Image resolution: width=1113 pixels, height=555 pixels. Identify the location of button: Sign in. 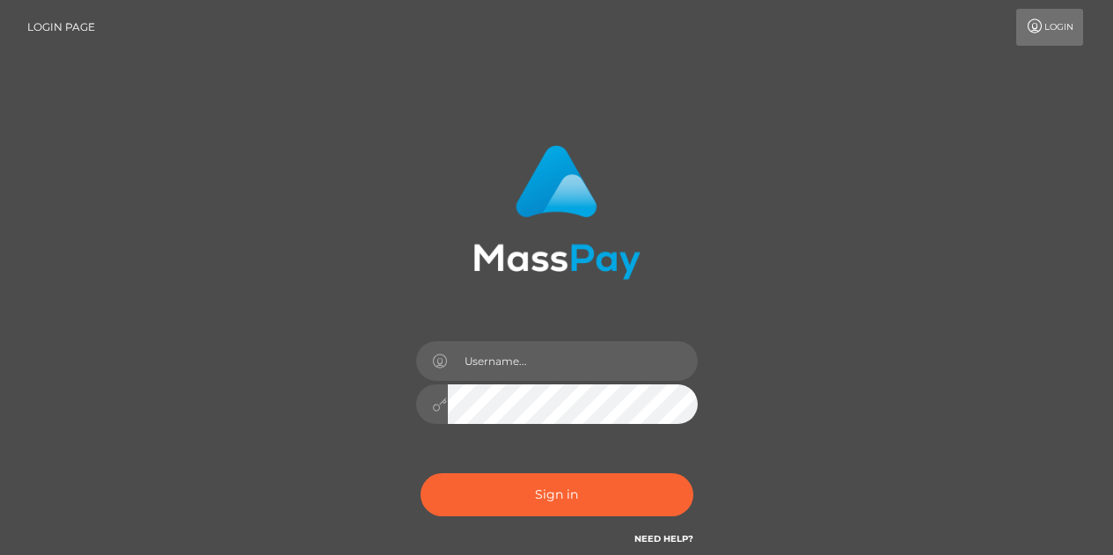
(557, 494).